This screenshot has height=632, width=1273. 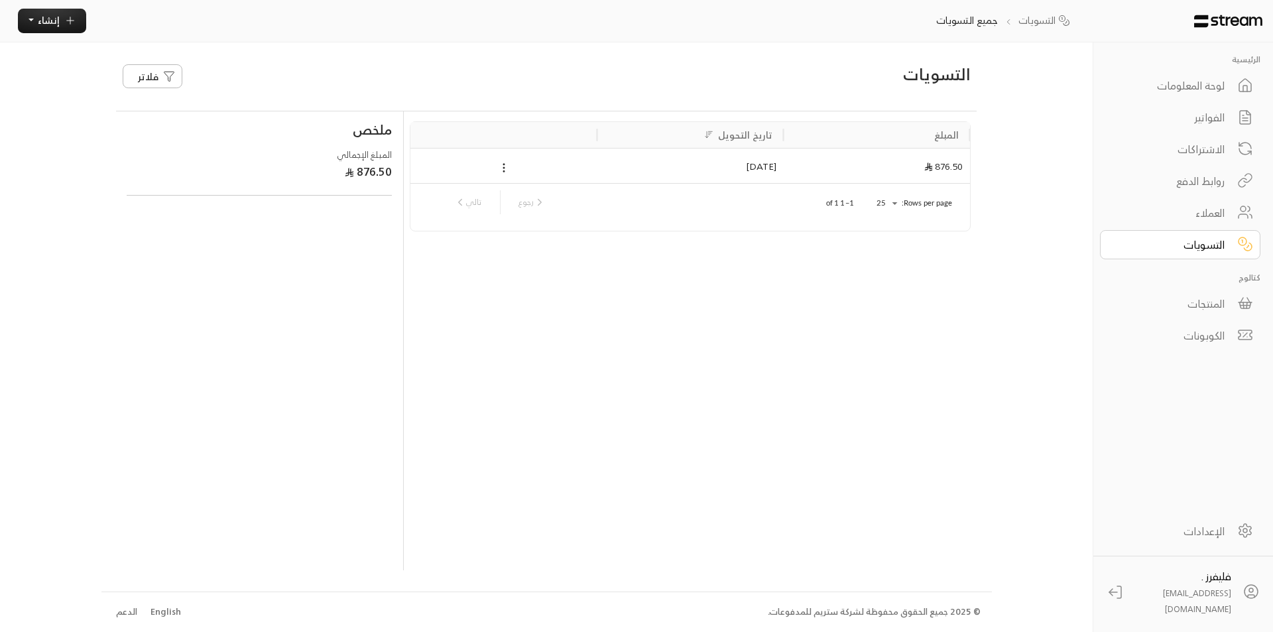 I want to click on div: المبلغ, so click(x=947, y=135).